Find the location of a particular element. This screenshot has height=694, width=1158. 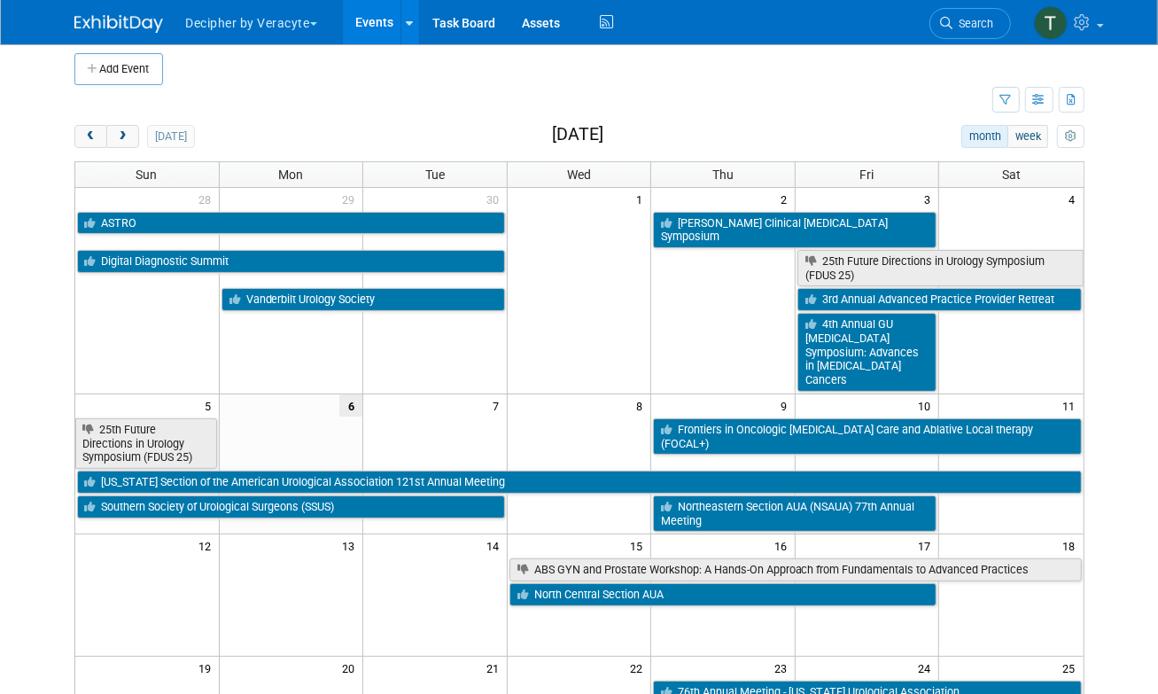

span: 8 is located at coordinates (642, 405).